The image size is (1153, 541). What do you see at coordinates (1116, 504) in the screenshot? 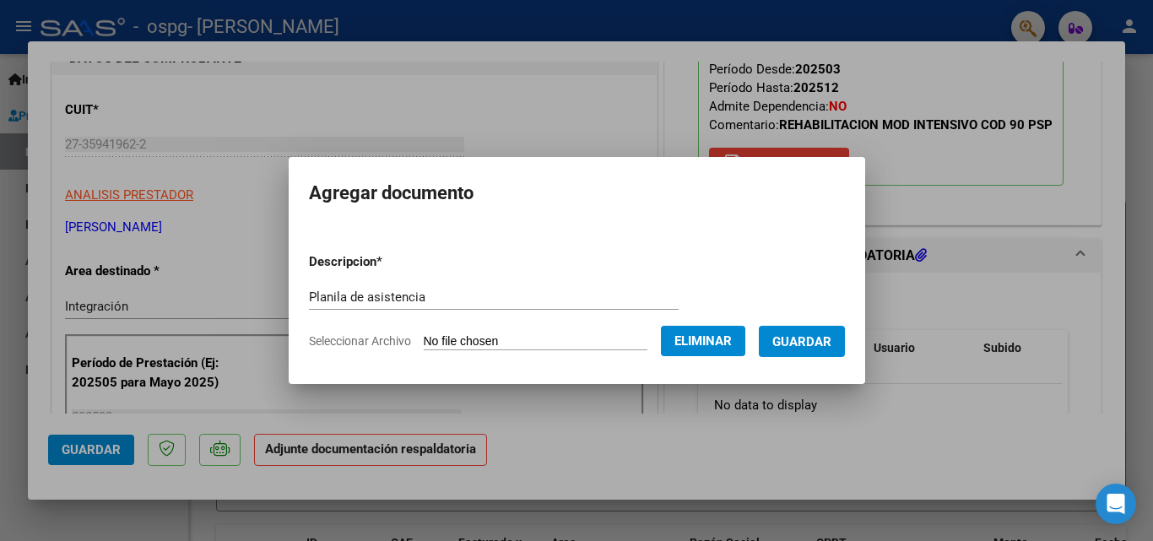
I see `div: Open Intercom Messenger` at bounding box center [1116, 504].